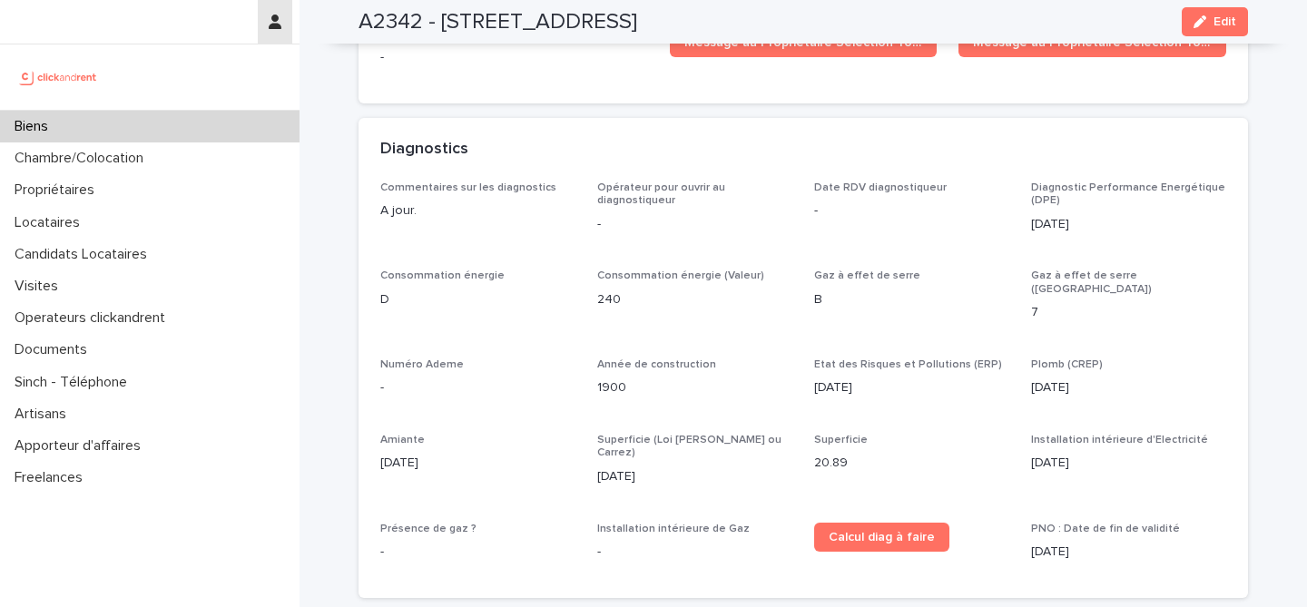  What do you see at coordinates (478, 211) in the screenshot?
I see `p: A jour.` at bounding box center [478, 211].